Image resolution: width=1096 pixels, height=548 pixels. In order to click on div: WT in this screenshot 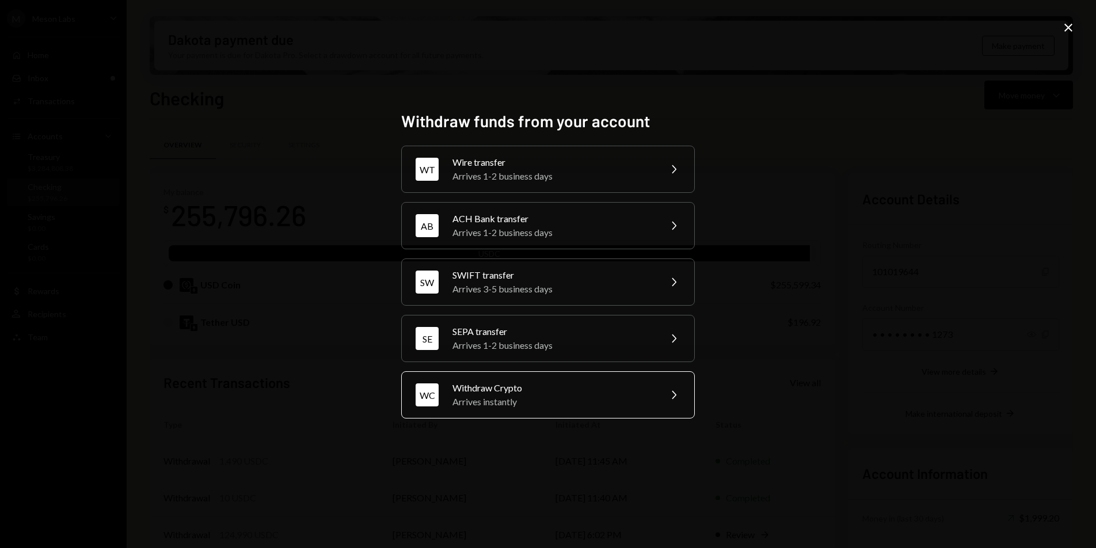, I will do `click(427, 169)`.